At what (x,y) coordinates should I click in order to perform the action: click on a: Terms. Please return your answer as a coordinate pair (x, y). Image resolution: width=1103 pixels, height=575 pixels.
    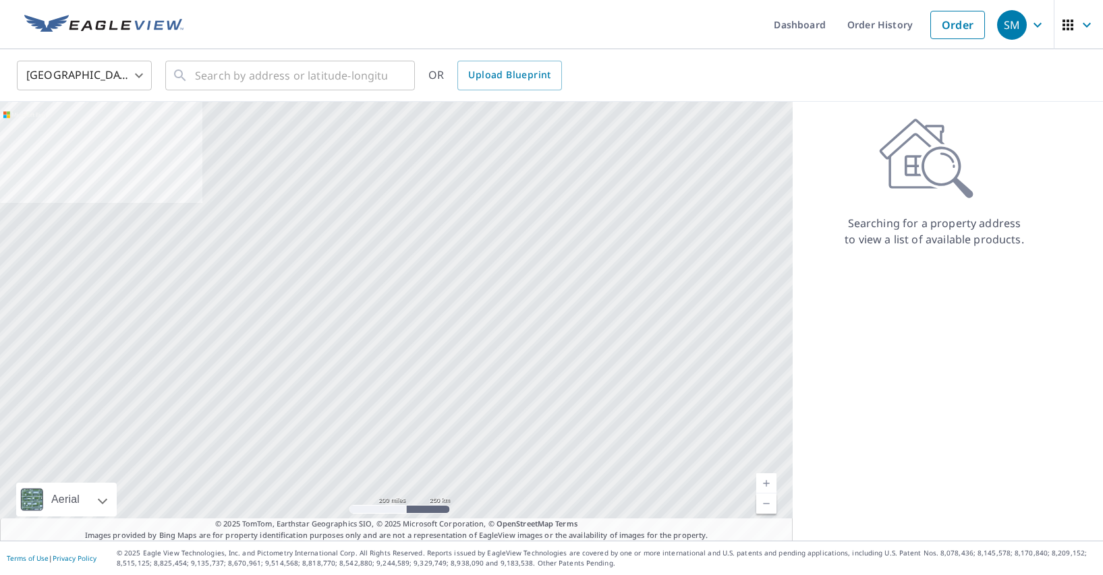
    Looking at the image, I should click on (566, 523).